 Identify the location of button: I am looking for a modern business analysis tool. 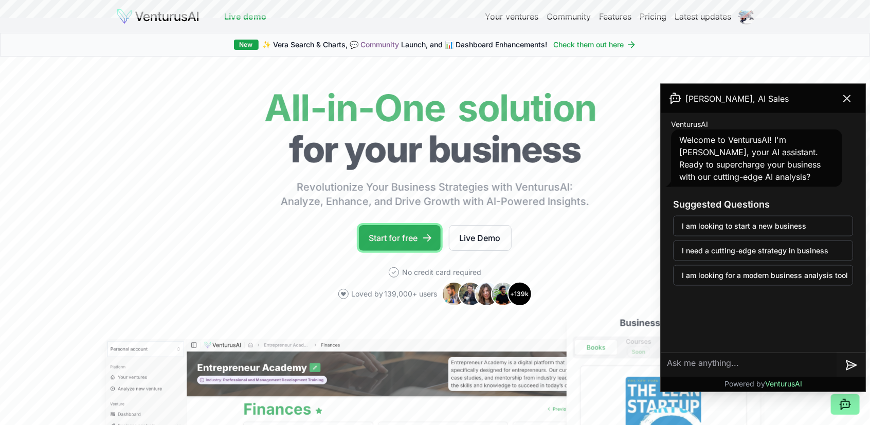
(763, 276).